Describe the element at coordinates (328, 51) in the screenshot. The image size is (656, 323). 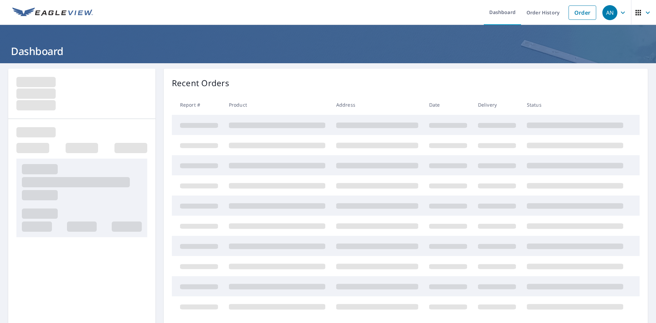
I see `h1: Dashboard` at that location.